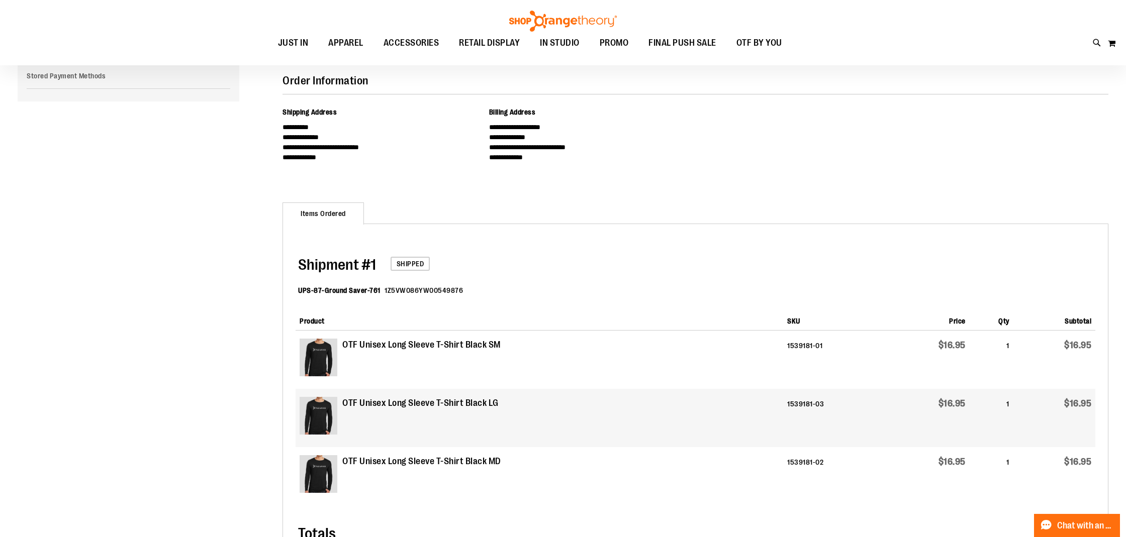  What do you see at coordinates (563, 21) in the screenshot?
I see `img: Shop Orangetheory` at bounding box center [563, 21].